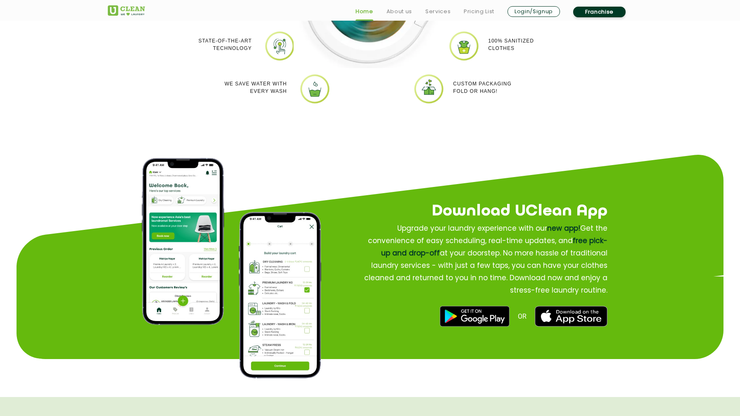 The image size is (740, 416). I want to click on img: best dry cleaners near me, so click(474, 317).